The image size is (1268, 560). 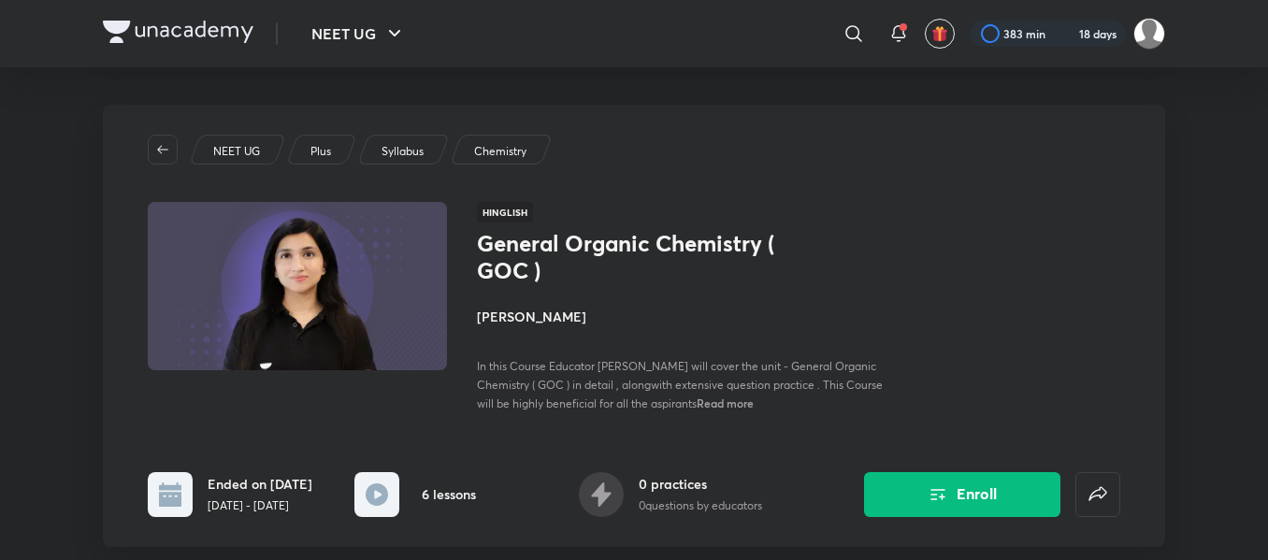 I want to click on p: 0 questions by educators, so click(x=700, y=506).